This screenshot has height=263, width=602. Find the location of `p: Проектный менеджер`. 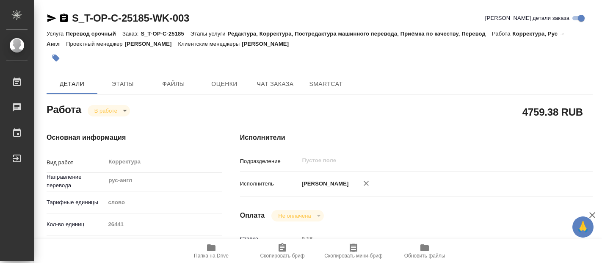

p: Проектный менеджер is located at coordinates (95, 44).